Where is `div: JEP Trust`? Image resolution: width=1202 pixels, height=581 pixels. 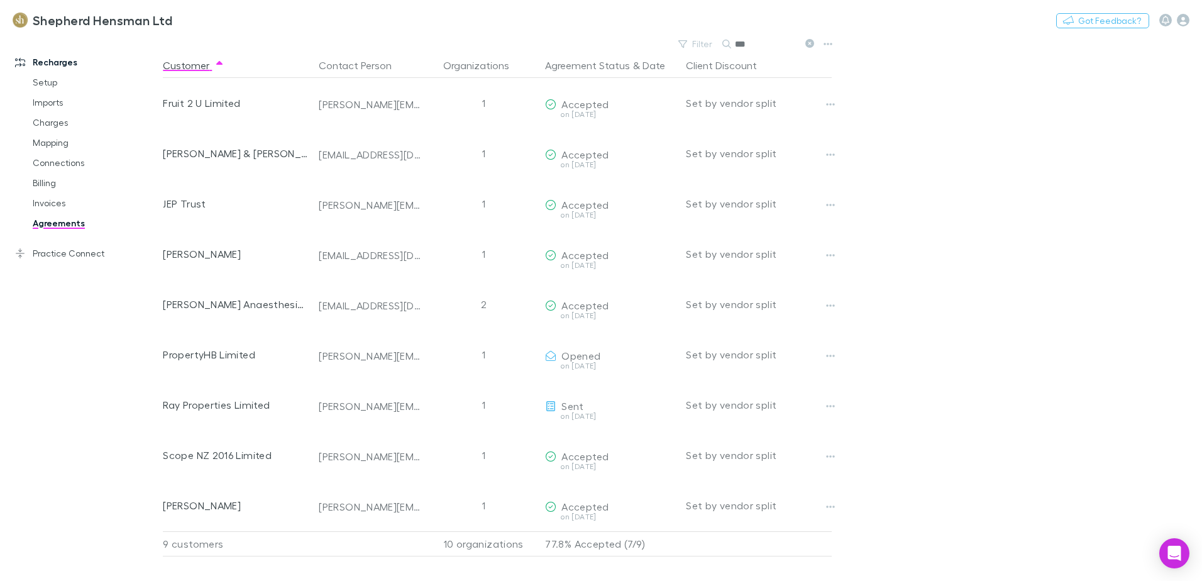
div: JEP Trust is located at coordinates (236, 204).